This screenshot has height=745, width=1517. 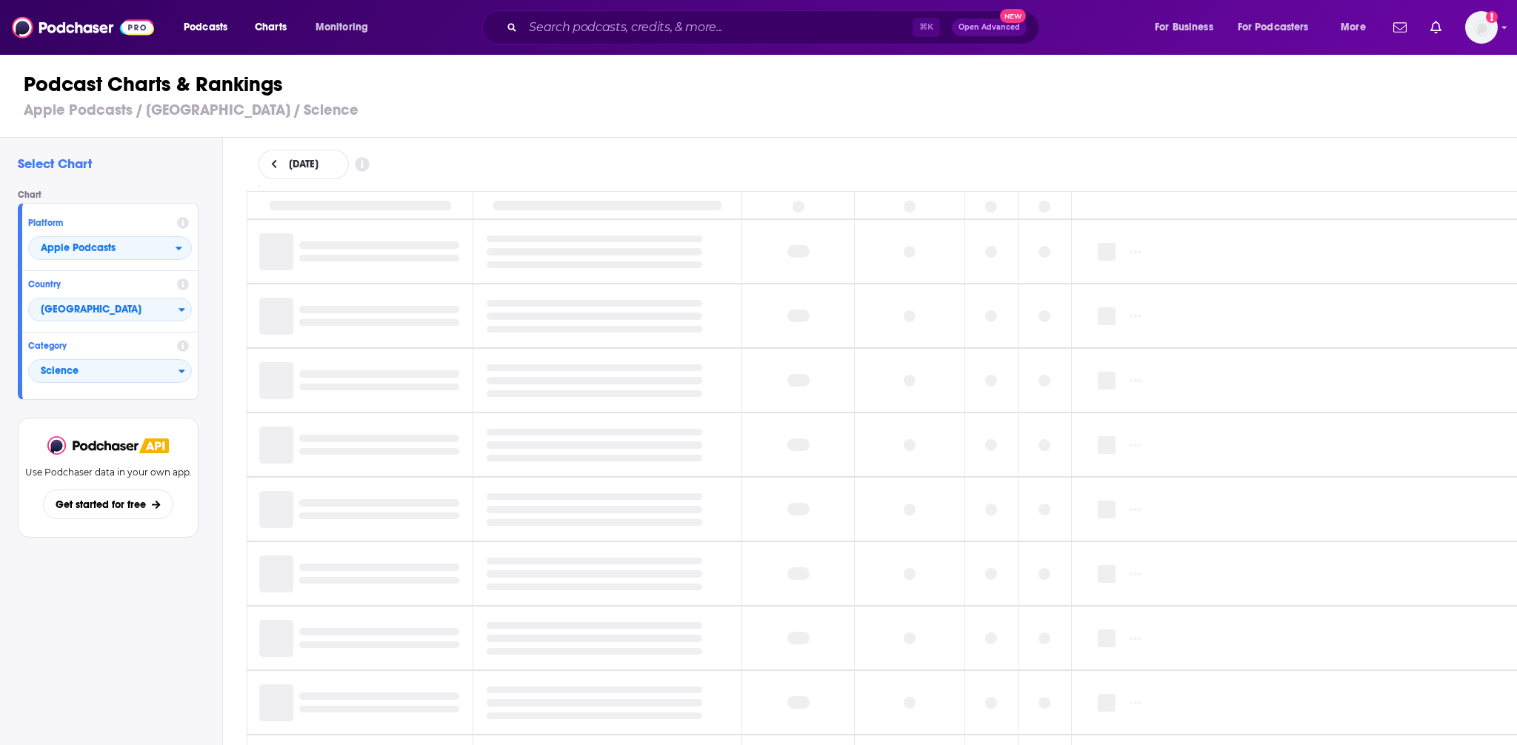 What do you see at coordinates (1353, 27) in the screenshot?
I see `span: More` at bounding box center [1353, 27].